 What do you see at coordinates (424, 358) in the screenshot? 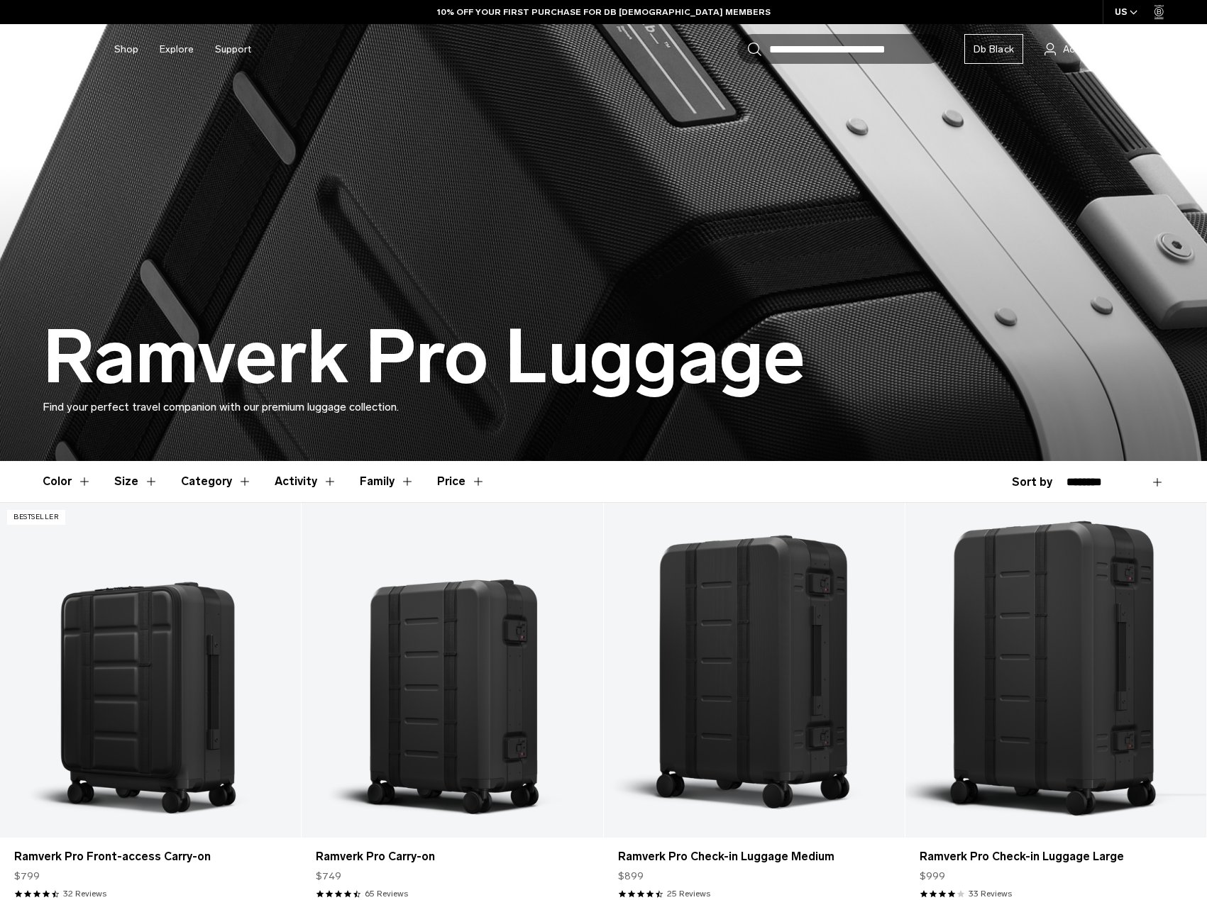
I see `h1: Ramverk Pro Luggage` at bounding box center [424, 358].